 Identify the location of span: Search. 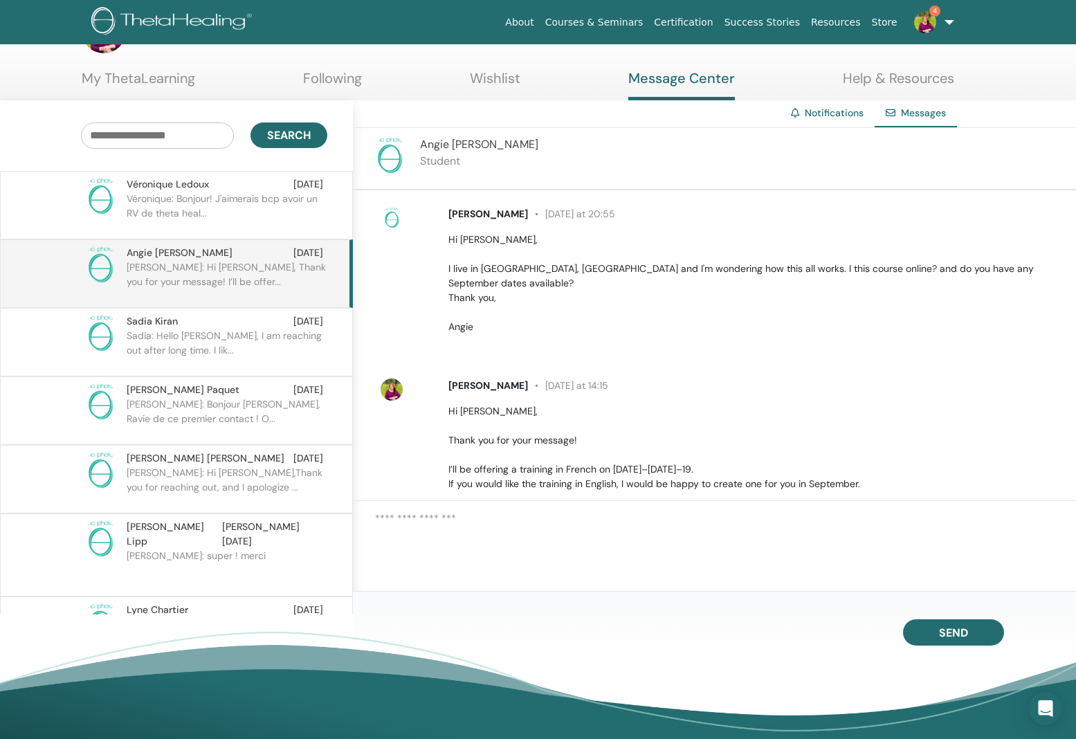
(288, 135).